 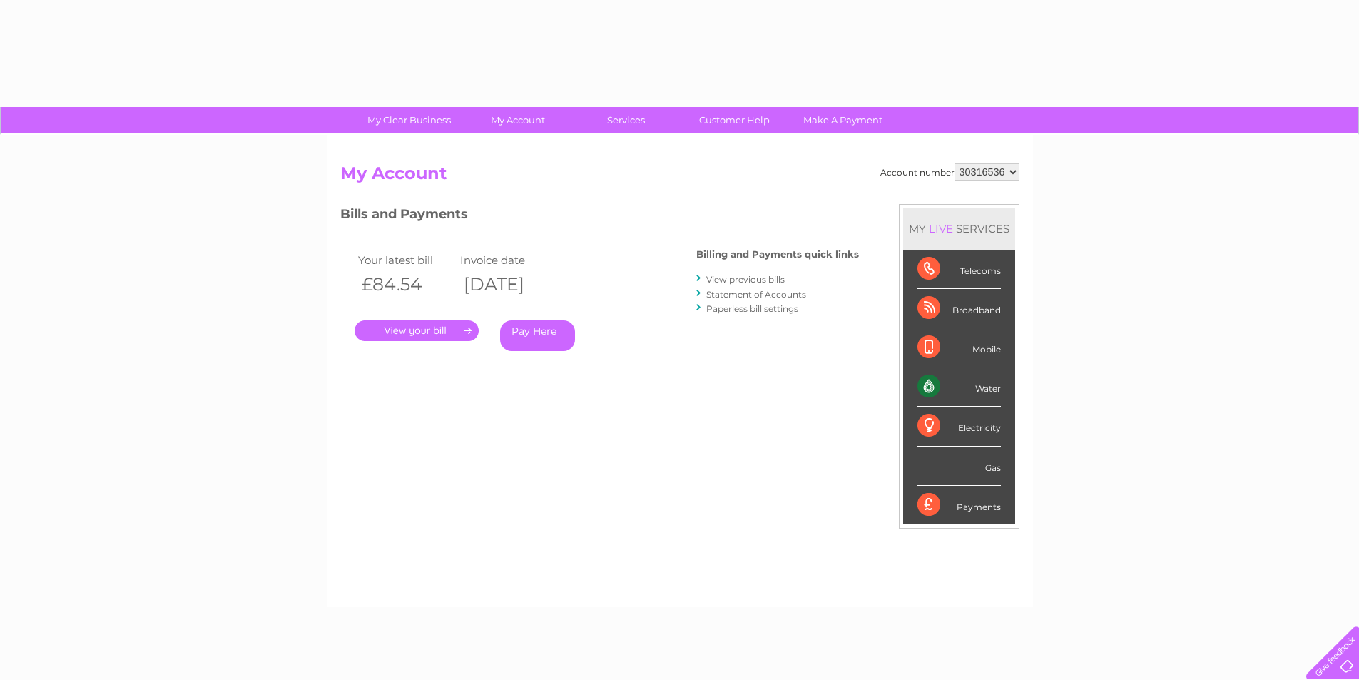 I want to click on div: Gas, so click(x=959, y=466).